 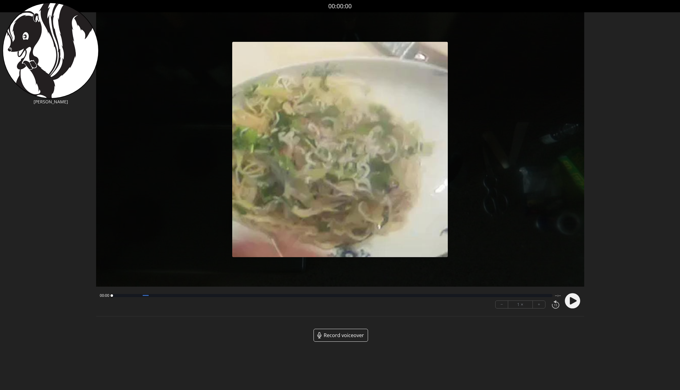 What do you see at coordinates (340, 150) in the screenshot?
I see `img: Poster Image` at bounding box center [340, 150].